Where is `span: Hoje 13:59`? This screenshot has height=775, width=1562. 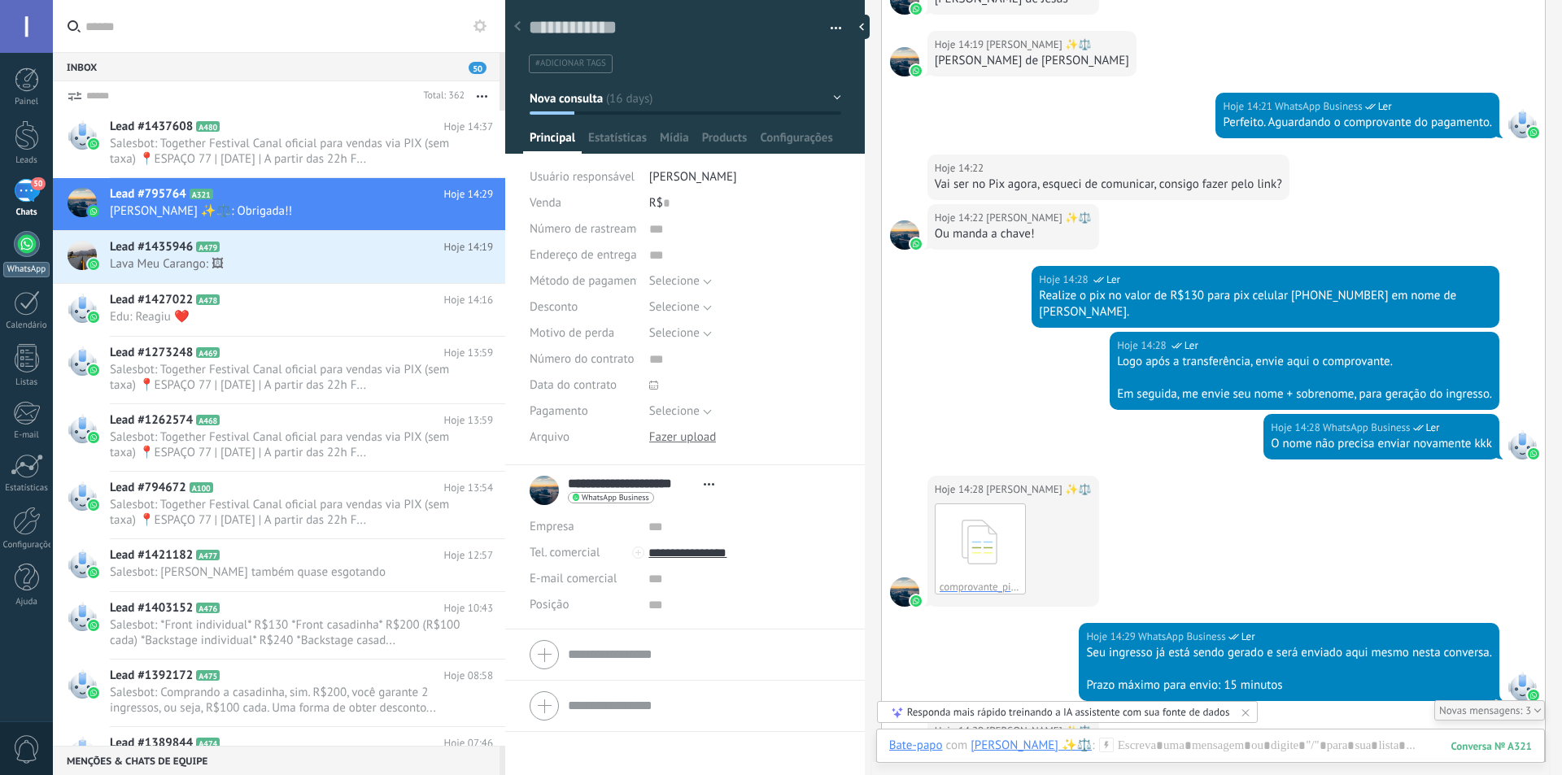 span: Hoje 13:59 is located at coordinates (469, 353).